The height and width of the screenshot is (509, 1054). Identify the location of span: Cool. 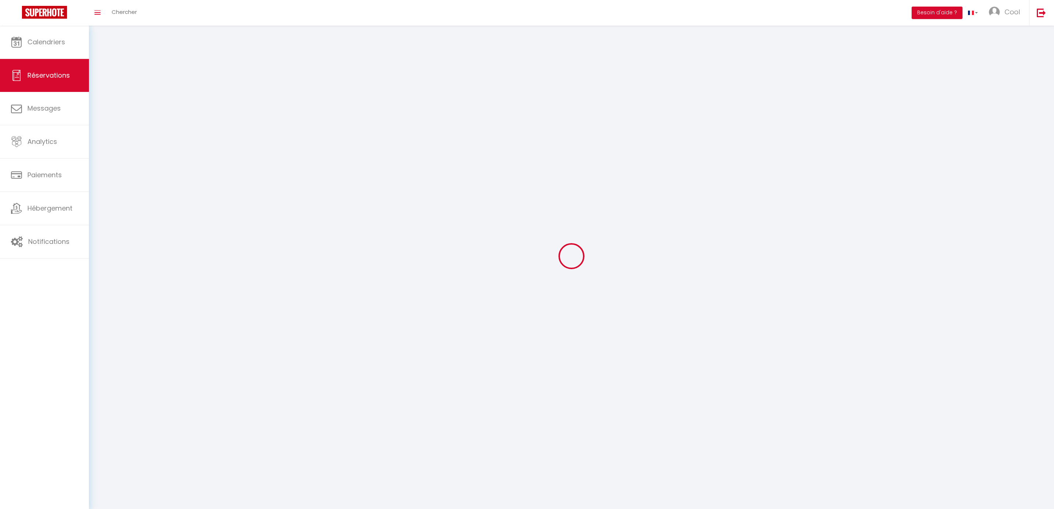
(1012, 12).